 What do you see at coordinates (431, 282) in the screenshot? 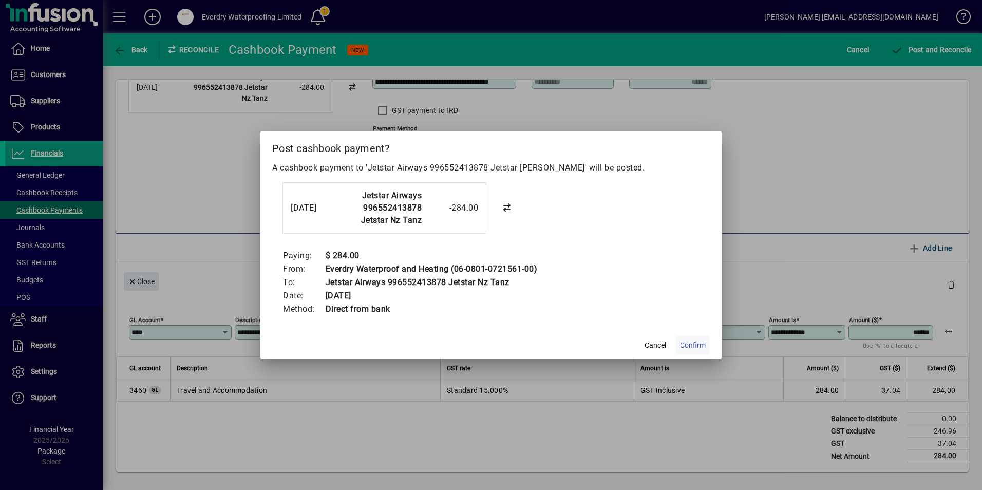
I see `td: Jetstar Airways 996552413878 Jetstar Nz Tanz` at bounding box center [431, 282].